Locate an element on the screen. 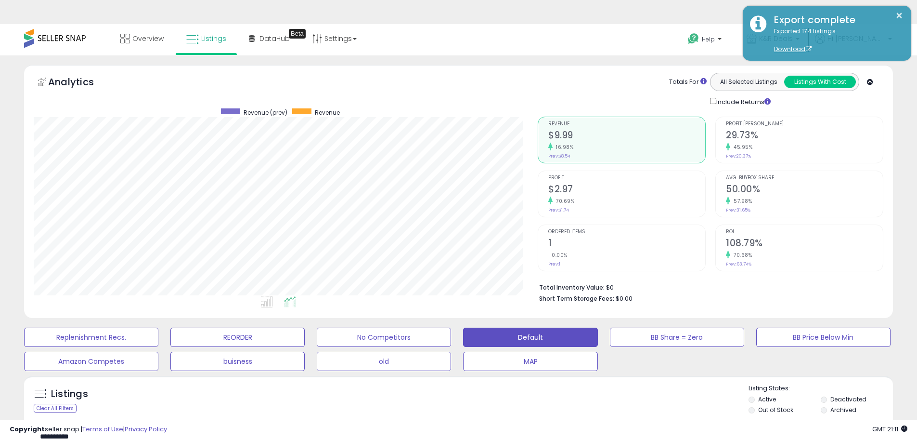 The height and width of the screenshot is (439, 917). div: Totals For is located at coordinates (688, 82).